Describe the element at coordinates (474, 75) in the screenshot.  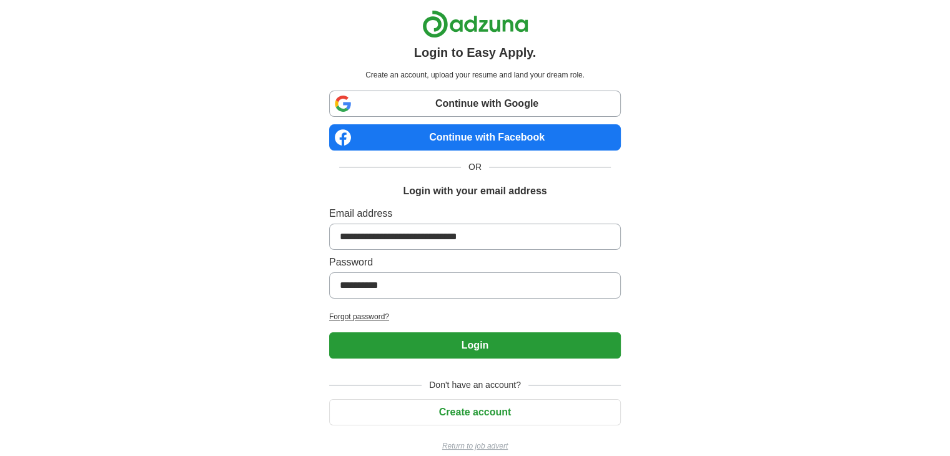
I see `p: Create an account, upload your resume and land your dream role.` at that location.